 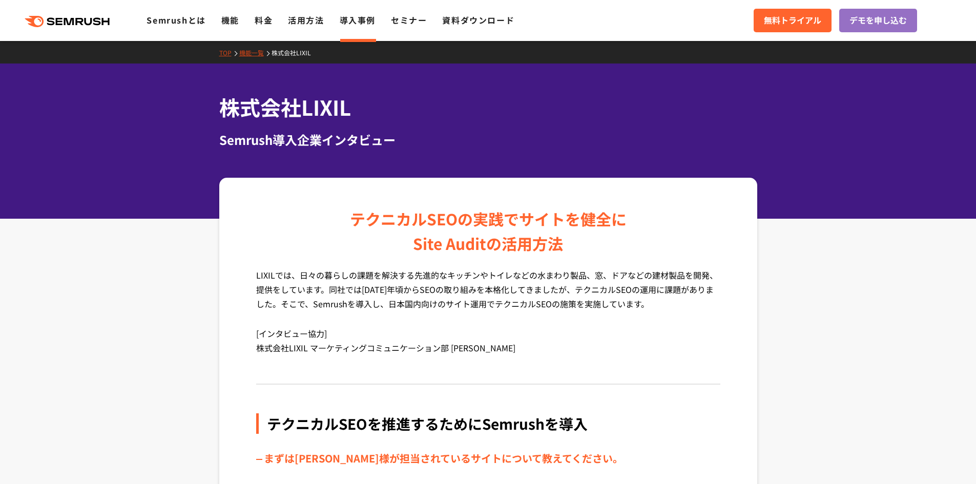 What do you see at coordinates (409, 20) in the screenshot?
I see `a: セミナー` at bounding box center [409, 20].